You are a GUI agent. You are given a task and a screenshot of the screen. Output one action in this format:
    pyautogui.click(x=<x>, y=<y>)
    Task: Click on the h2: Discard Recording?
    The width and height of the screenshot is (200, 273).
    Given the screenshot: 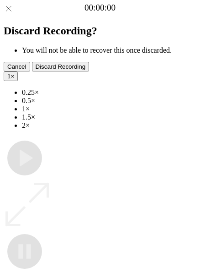 What is the action you would take?
    pyautogui.click(x=100, y=31)
    